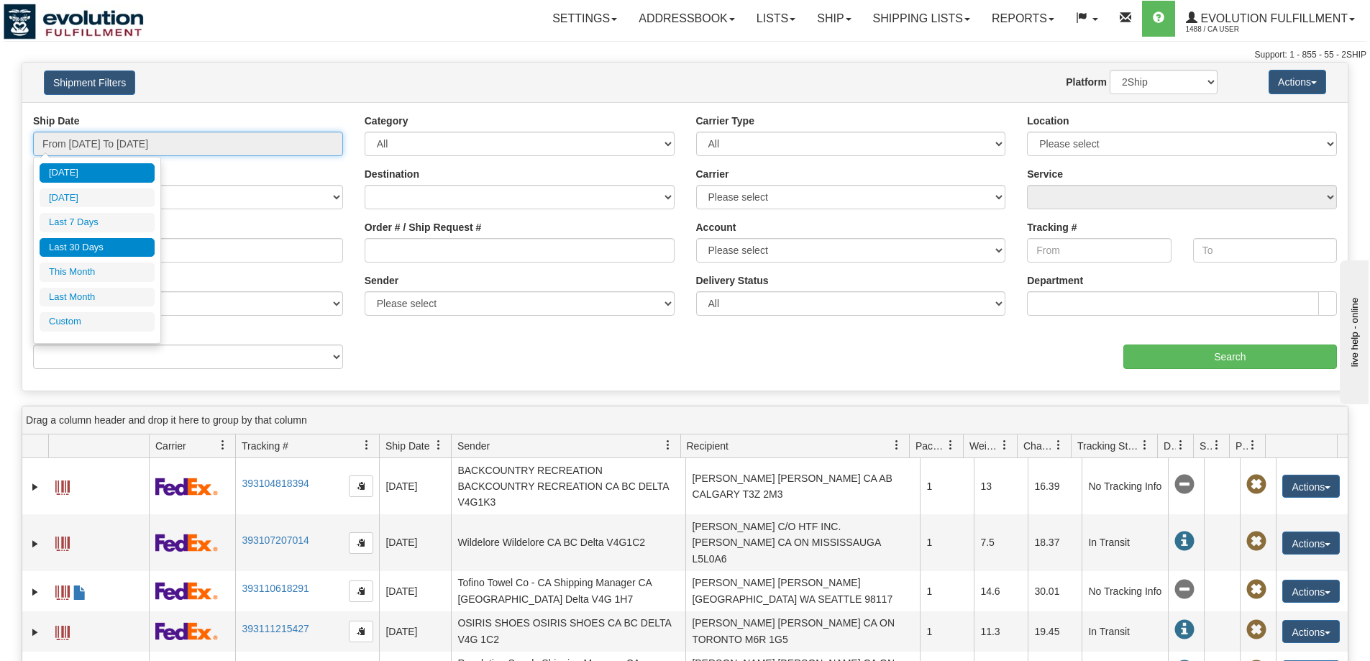 The image size is (1370, 661). What do you see at coordinates (732, 280) in the screenshot?
I see `label: Delivery Status` at bounding box center [732, 280].